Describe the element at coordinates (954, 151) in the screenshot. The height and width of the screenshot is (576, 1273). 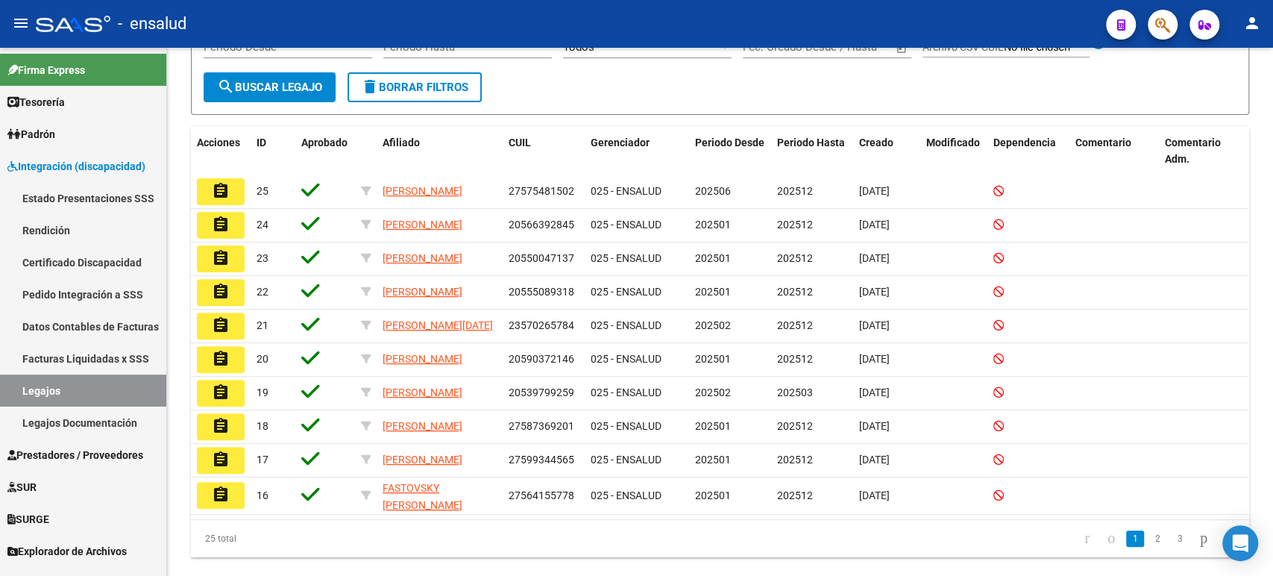
I see `datatable-header-cell: Modificado` at that location.